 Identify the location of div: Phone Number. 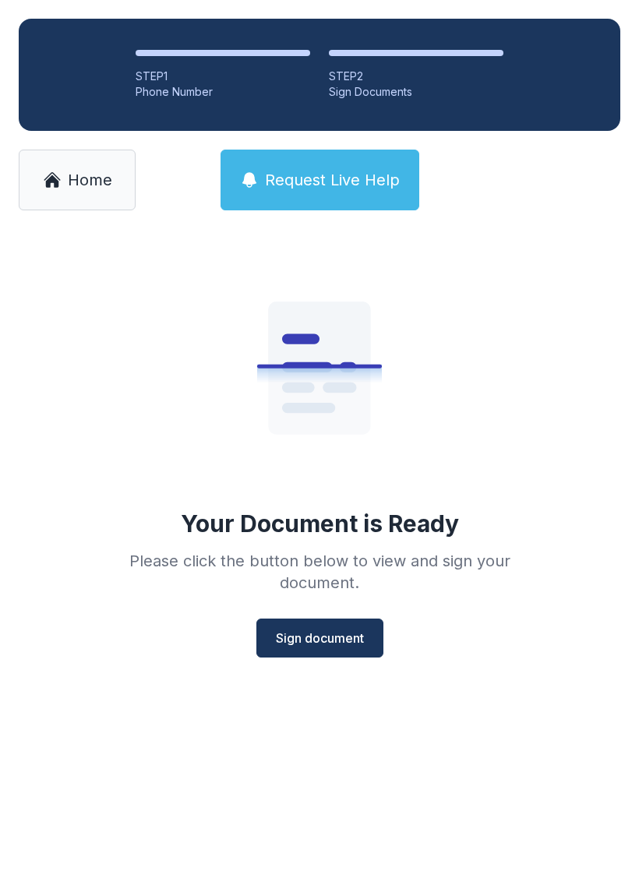
(223, 92).